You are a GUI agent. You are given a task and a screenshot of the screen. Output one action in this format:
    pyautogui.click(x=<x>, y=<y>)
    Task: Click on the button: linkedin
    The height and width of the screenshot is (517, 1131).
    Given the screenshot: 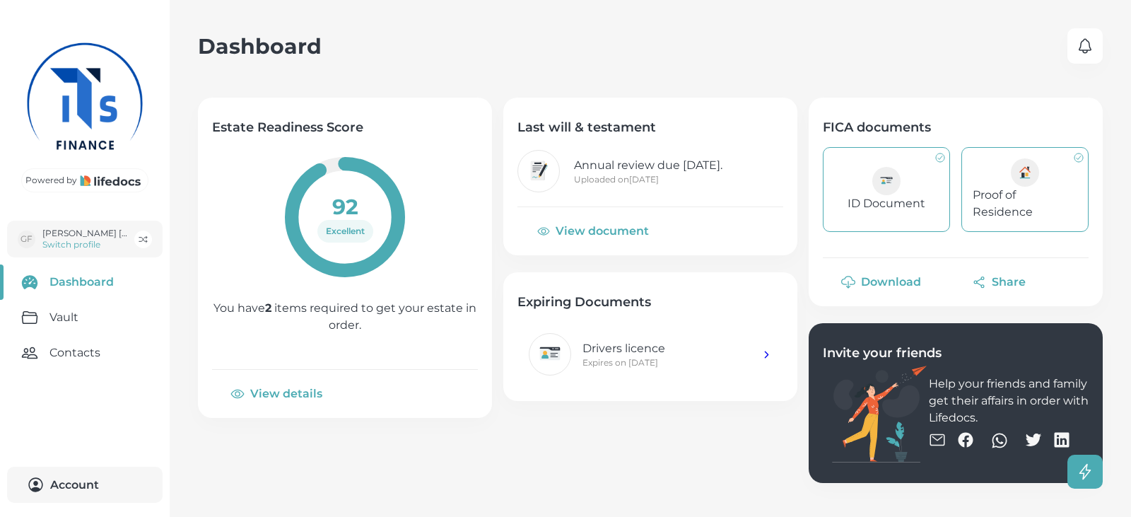 What is the action you would take?
    pyautogui.click(x=1062, y=440)
    